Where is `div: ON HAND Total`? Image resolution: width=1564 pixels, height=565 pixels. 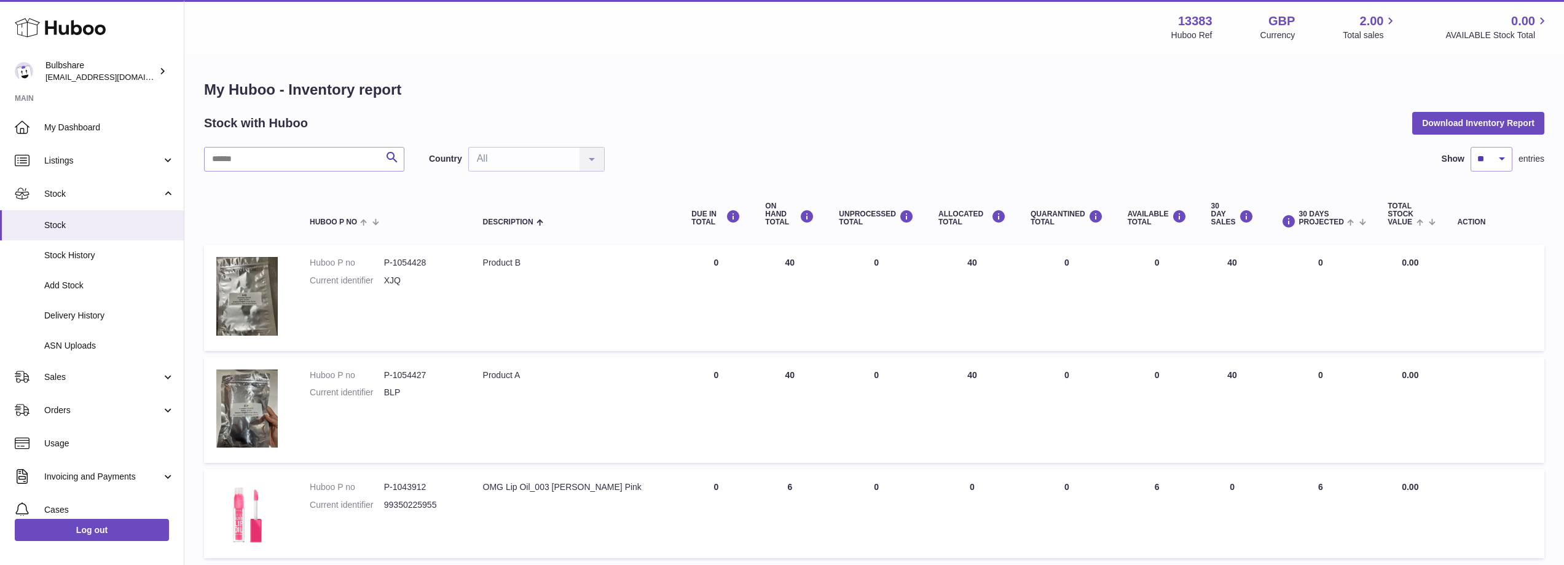
div: ON HAND Total is located at coordinates (790, 214).